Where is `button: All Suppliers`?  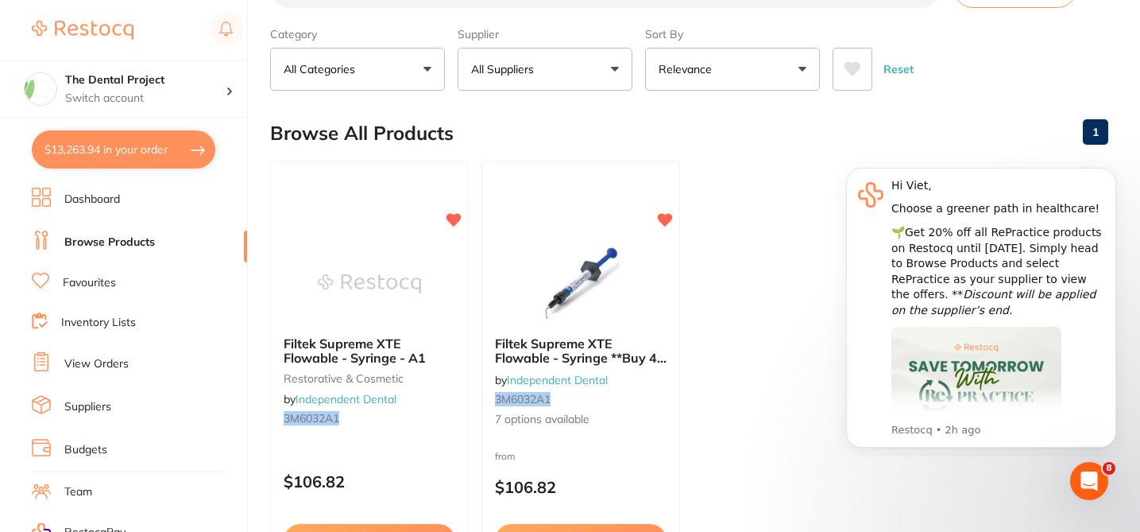 button: All Suppliers is located at coordinates (545, 69).